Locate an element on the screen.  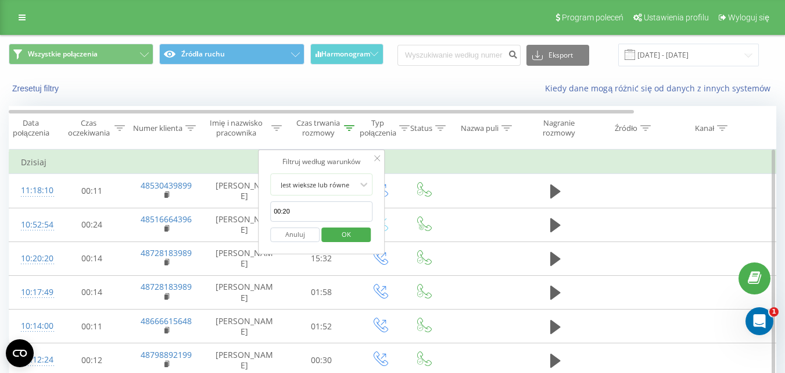
div: Nazwa puli is located at coordinates (480, 128).